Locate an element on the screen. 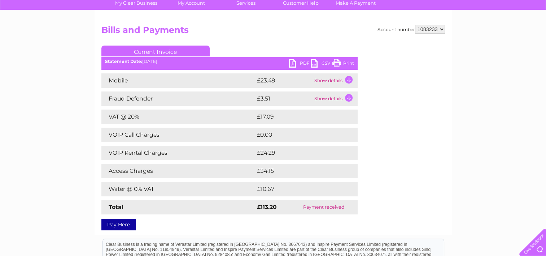  a: Log out is located at coordinates (531, 33).